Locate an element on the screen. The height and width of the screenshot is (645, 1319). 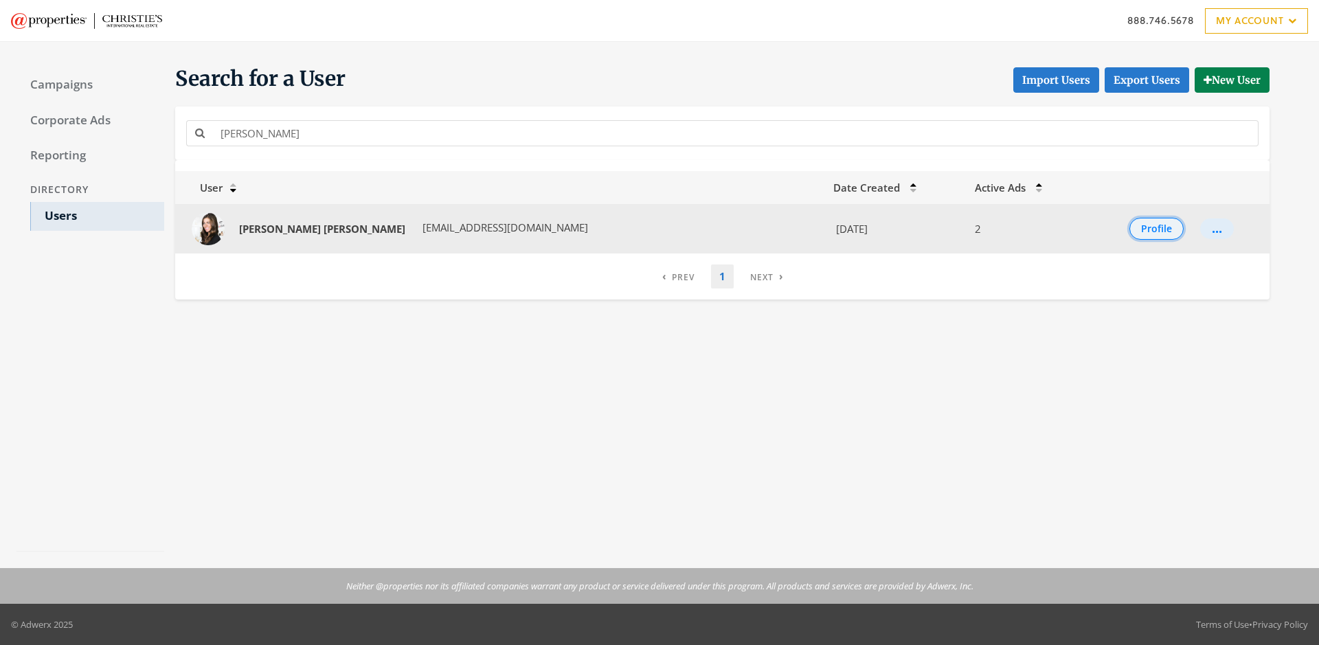
a: My Account is located at coordinates (1256, 21).